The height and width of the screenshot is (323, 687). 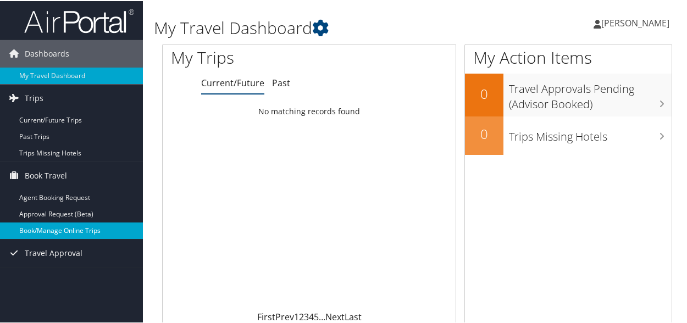 What do you see at coordinates (285, 316) in the screenshot?
I see `a: Prev` at bounding box center [285, 316].